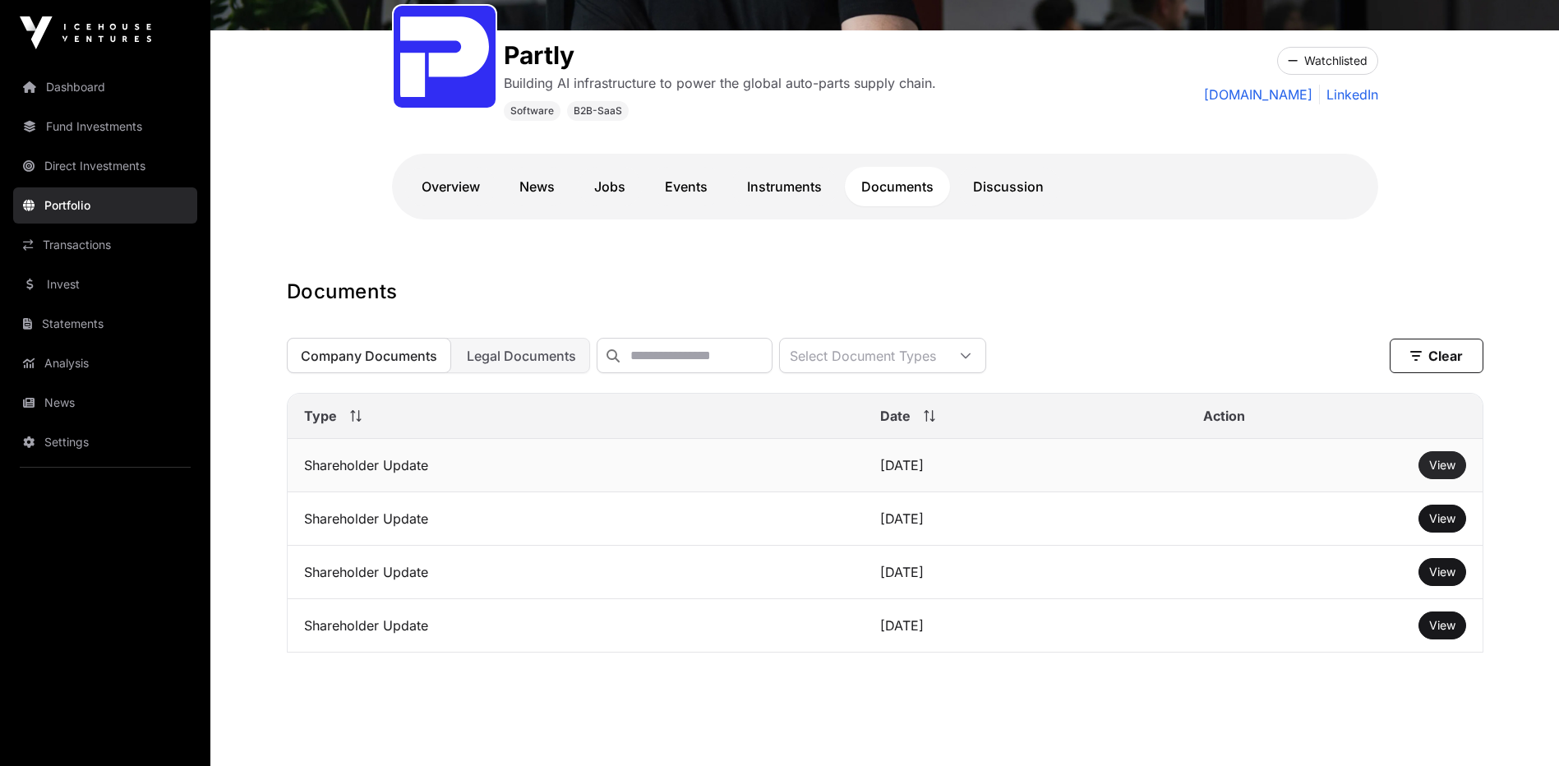  I want to click on button: Clear, so click(1437, 356).